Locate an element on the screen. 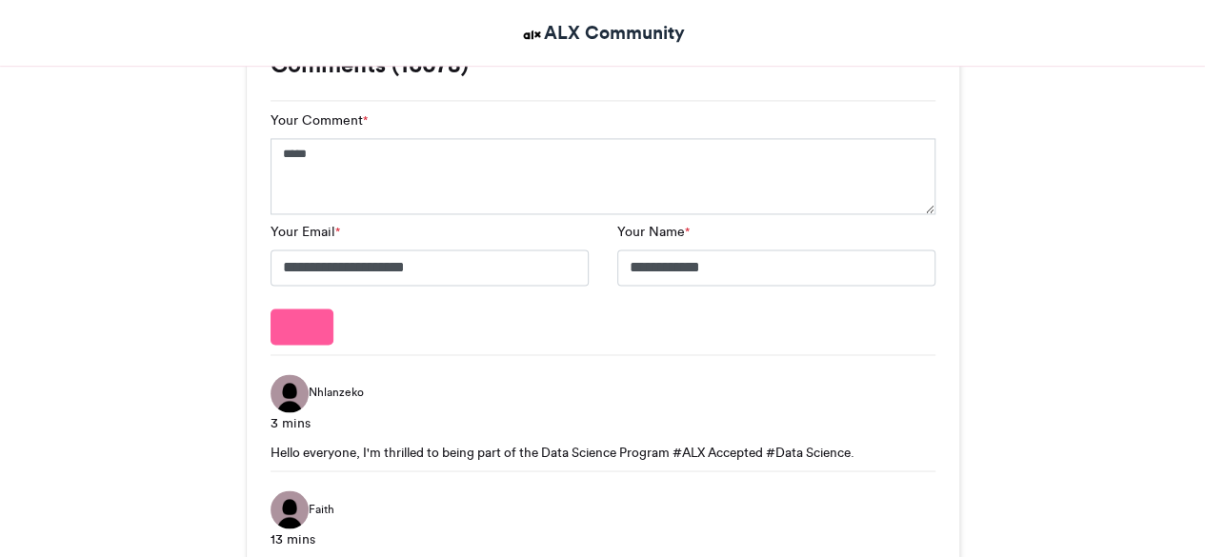 This screenshot has height=557, width=1205. label: Your Comment is located at coordinates (319, 120).